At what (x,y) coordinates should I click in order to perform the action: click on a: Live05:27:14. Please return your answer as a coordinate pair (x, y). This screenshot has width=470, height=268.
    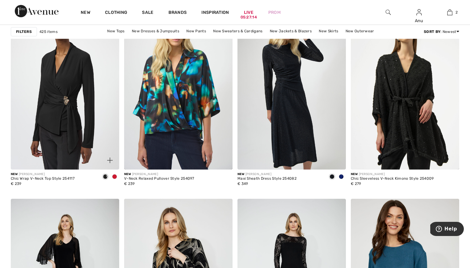
    Looking at the image, I should click on (249, 12).